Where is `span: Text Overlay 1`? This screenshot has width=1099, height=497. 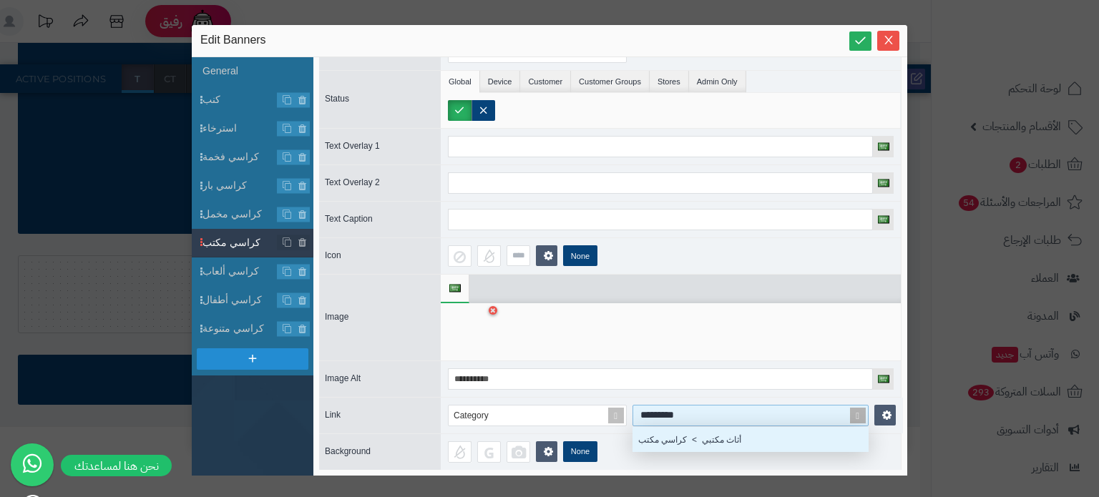 span: Text Overlay 1 is located at coordinates (352, 146).